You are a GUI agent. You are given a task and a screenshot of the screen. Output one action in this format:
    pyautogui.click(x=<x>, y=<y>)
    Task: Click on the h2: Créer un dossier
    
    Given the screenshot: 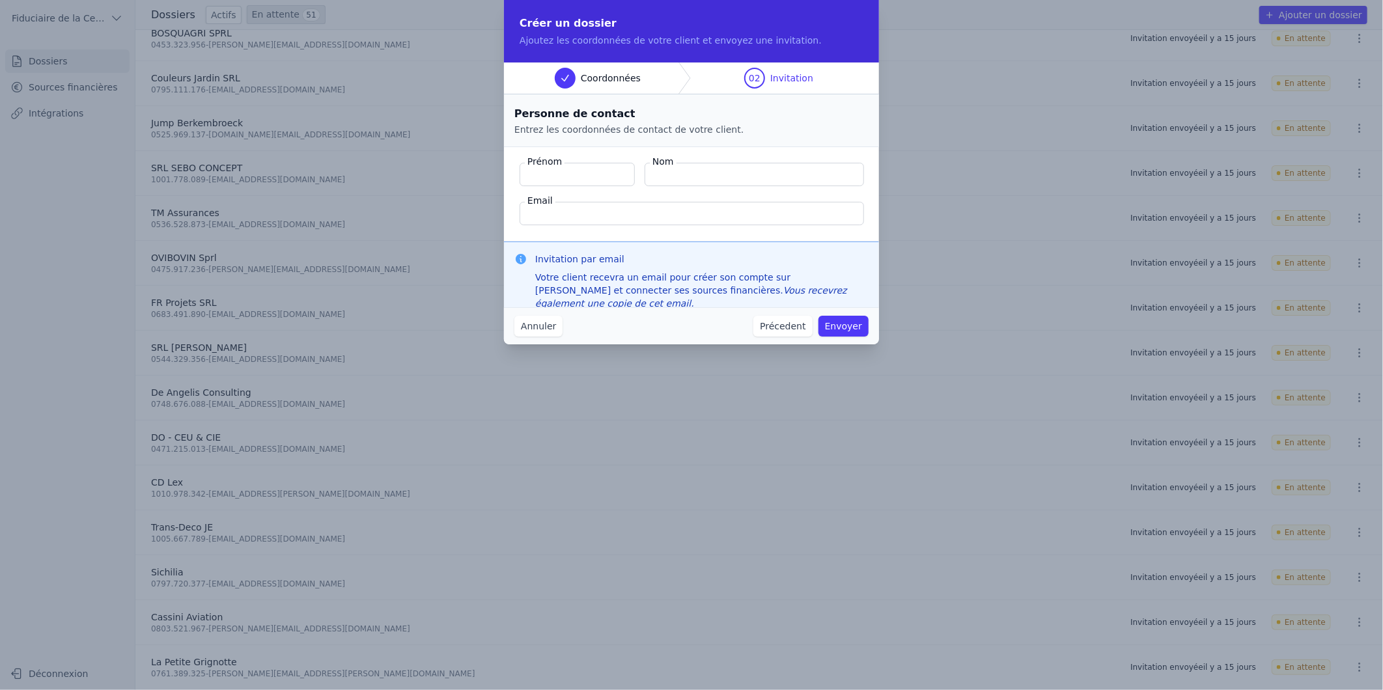 What is the action you would take?
    pyautogui.click(x=692, y=23)
    